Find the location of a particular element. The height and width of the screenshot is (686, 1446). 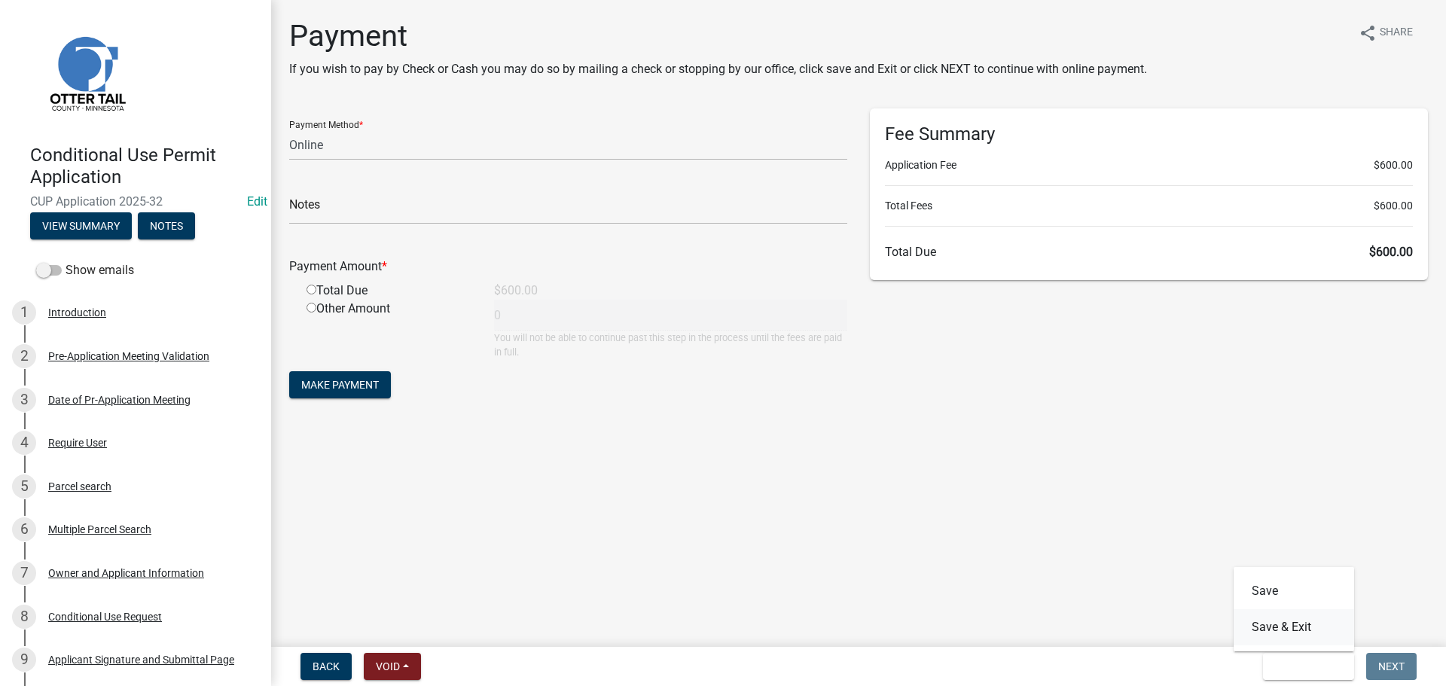

wm-modal-confirm: Edit Application Number is located at coordinates (257, 201).